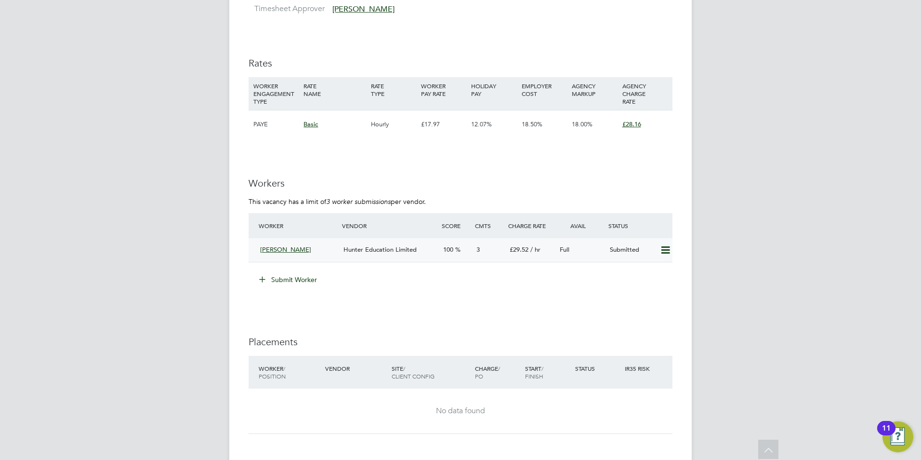  Describe the element at coordinates (413, 372) in the screenshot. I see `span: / Client Config` at that location.